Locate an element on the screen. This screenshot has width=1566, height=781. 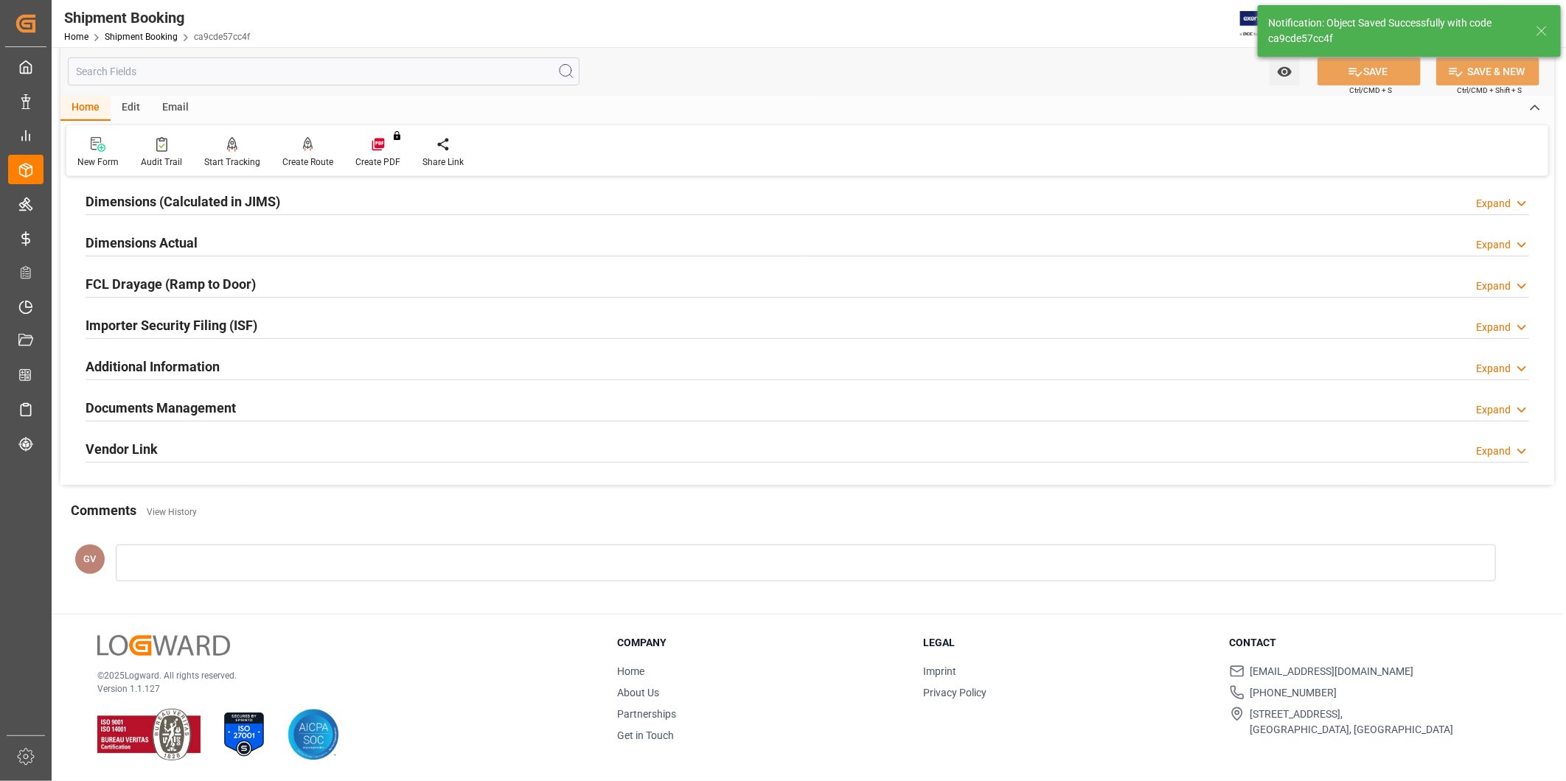
a: Privacy Policy is located at coordinates (955, 693).